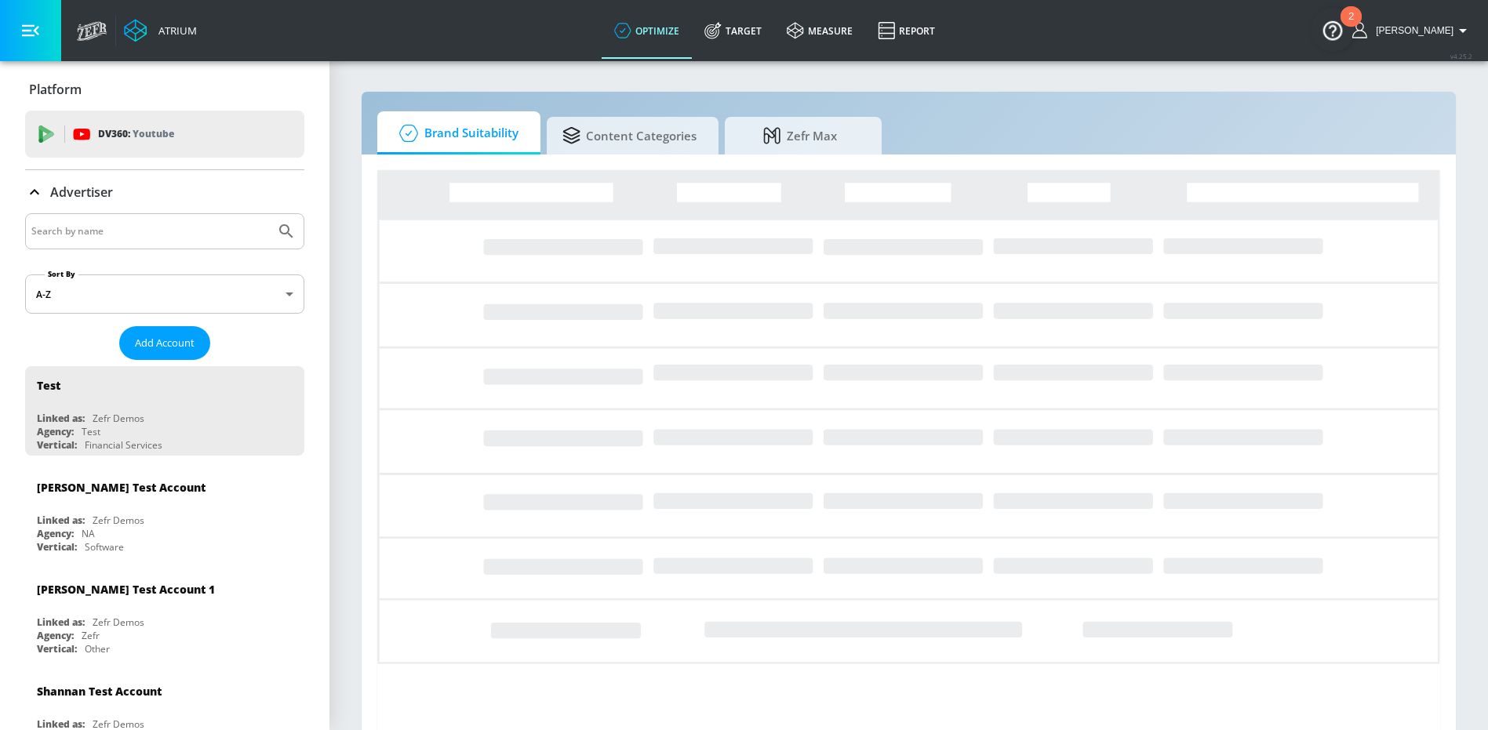 The image size is (1488, 730). Describe the element at coordinates (456, 133) in the screenshot. I see `span: Brand Suitability` at that location.